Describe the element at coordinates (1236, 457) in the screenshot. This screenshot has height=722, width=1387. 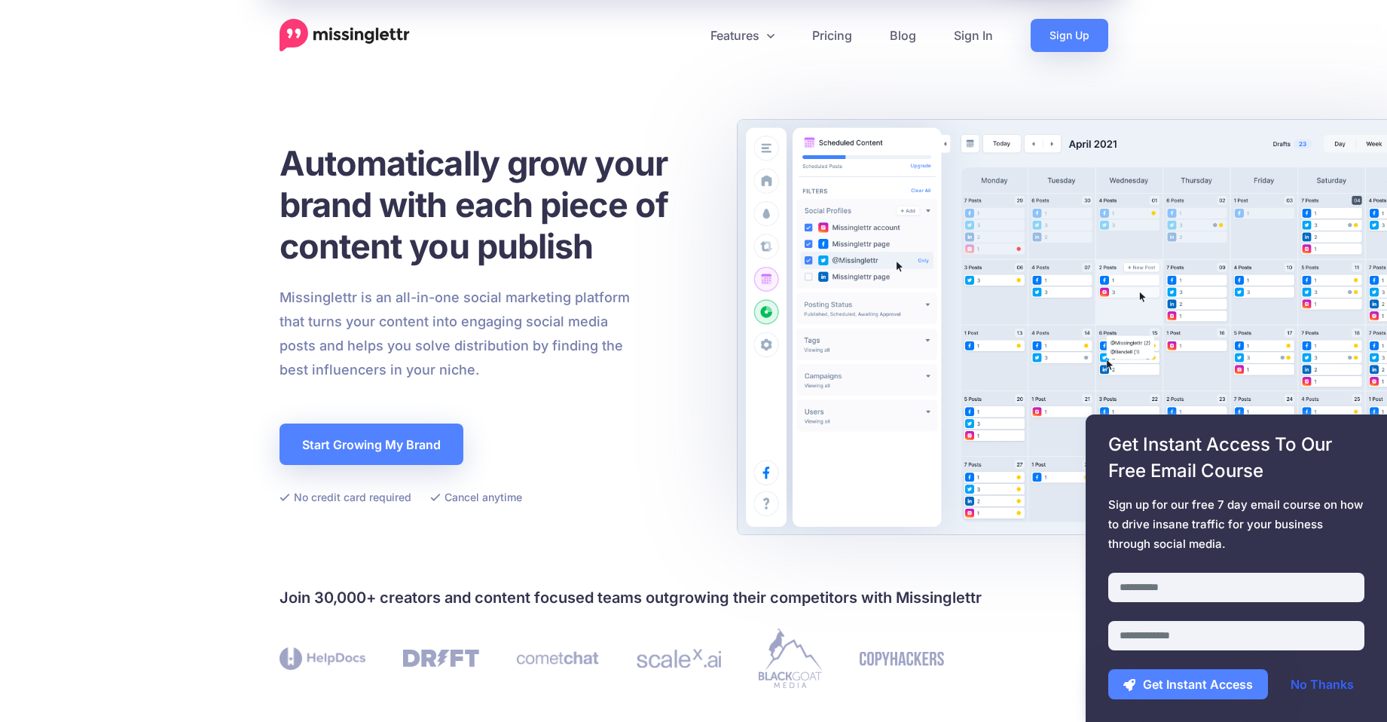
I see `span: Get Instant Access To Our Free Email Course` at that location.